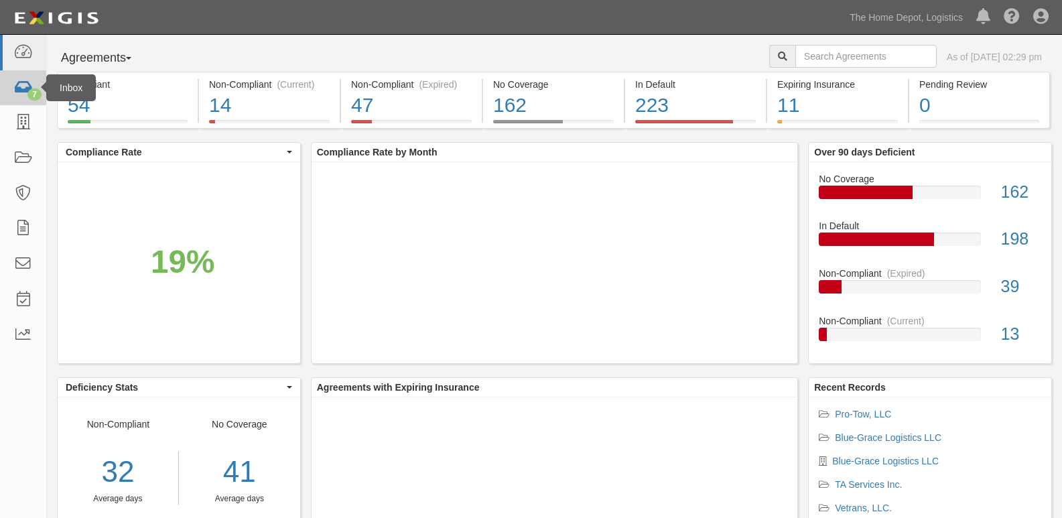 Image resolution: width=1062 pixels, height=518 pixels. What do you see at coordinates (906, 17) in the screenshot?
I see `a: The Home Depot, Logistics` at bounding box center [906, 17].